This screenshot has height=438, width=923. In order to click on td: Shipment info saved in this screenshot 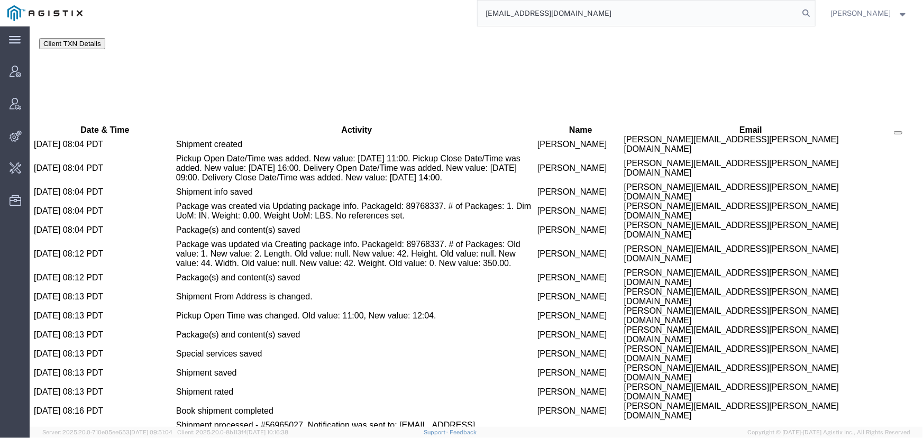, I will do `click(327, 166)`.